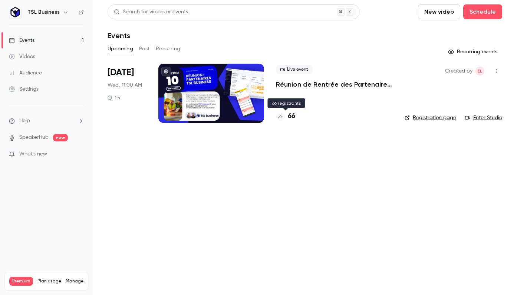 The image size is (517, 295). Describe the element at coordinates (124, 85) in the screenshot. I see `span: Wed, 11:00 AM` at that location.